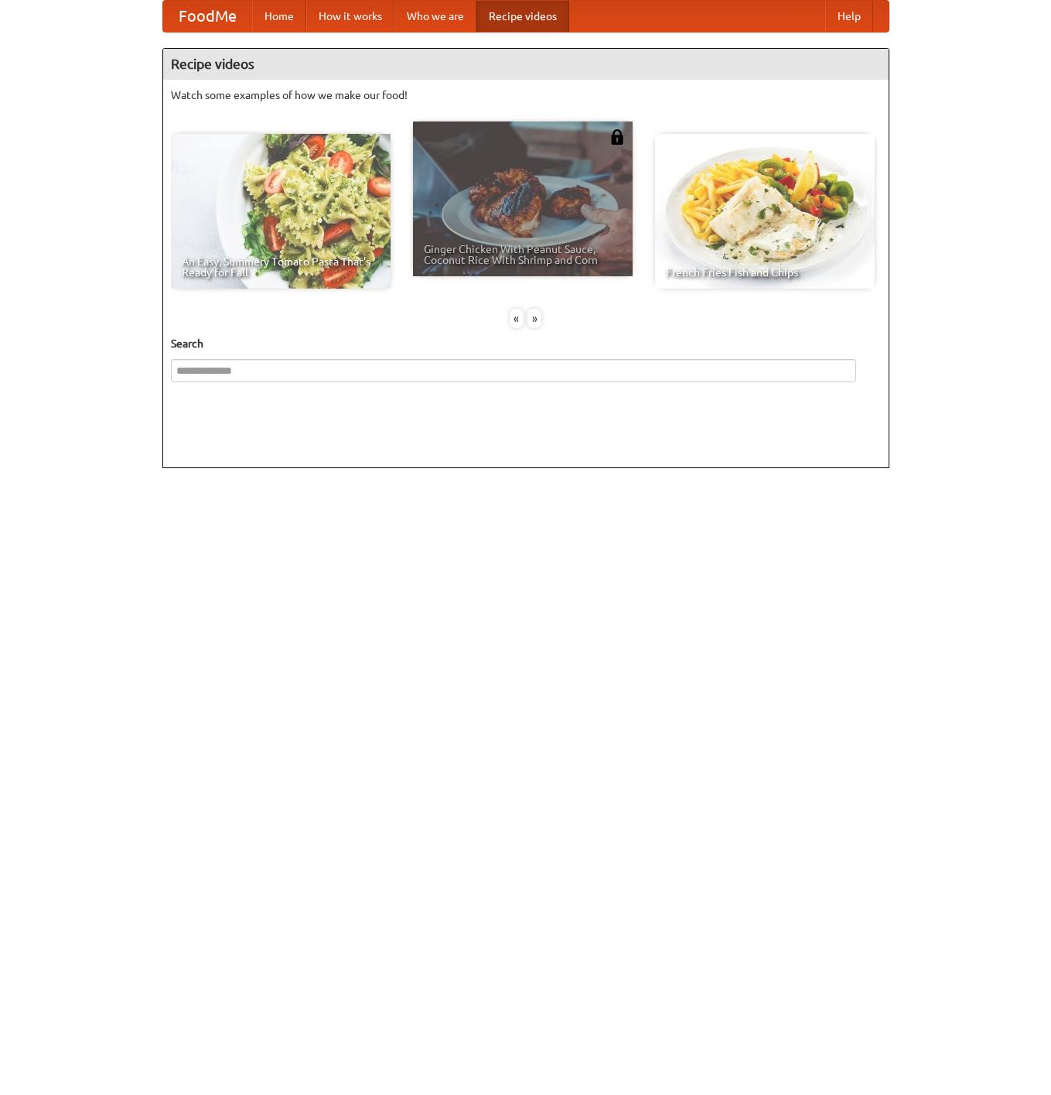 The image size is (1051, 1095). Describe the element at coordinates (526, 343) in the screenshot. I see `h5: Search` at that location.